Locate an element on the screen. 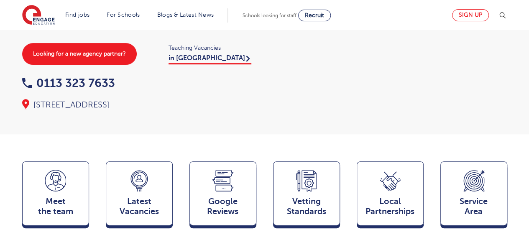 The image size is (529, 250). span: Local Partnerships is located at coordinates (390, 207).